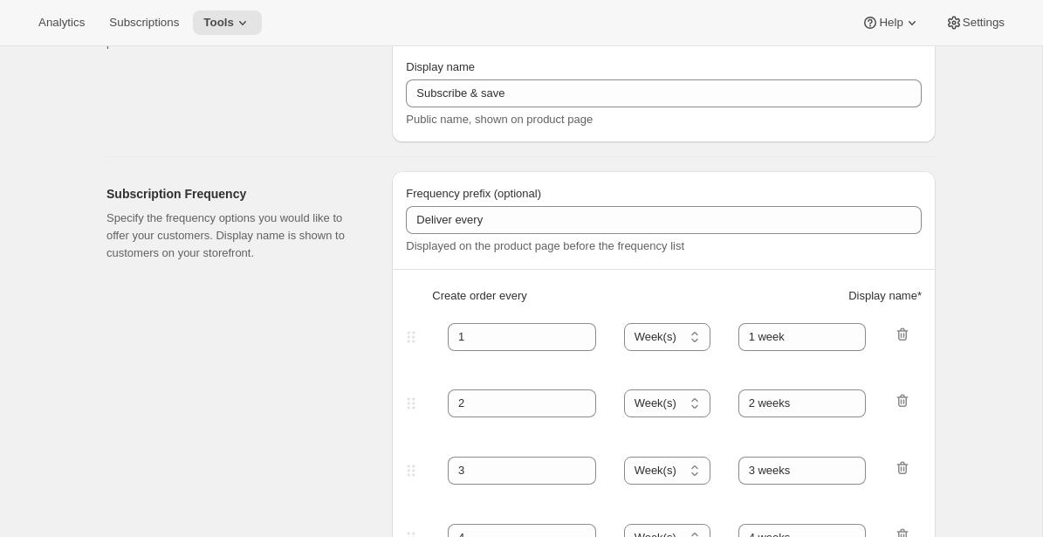 The height and width of the screenshot is (537, 1043). Describe the element at coordinates (218, 23) in the screenshot. I see `span: Tools` at that location.